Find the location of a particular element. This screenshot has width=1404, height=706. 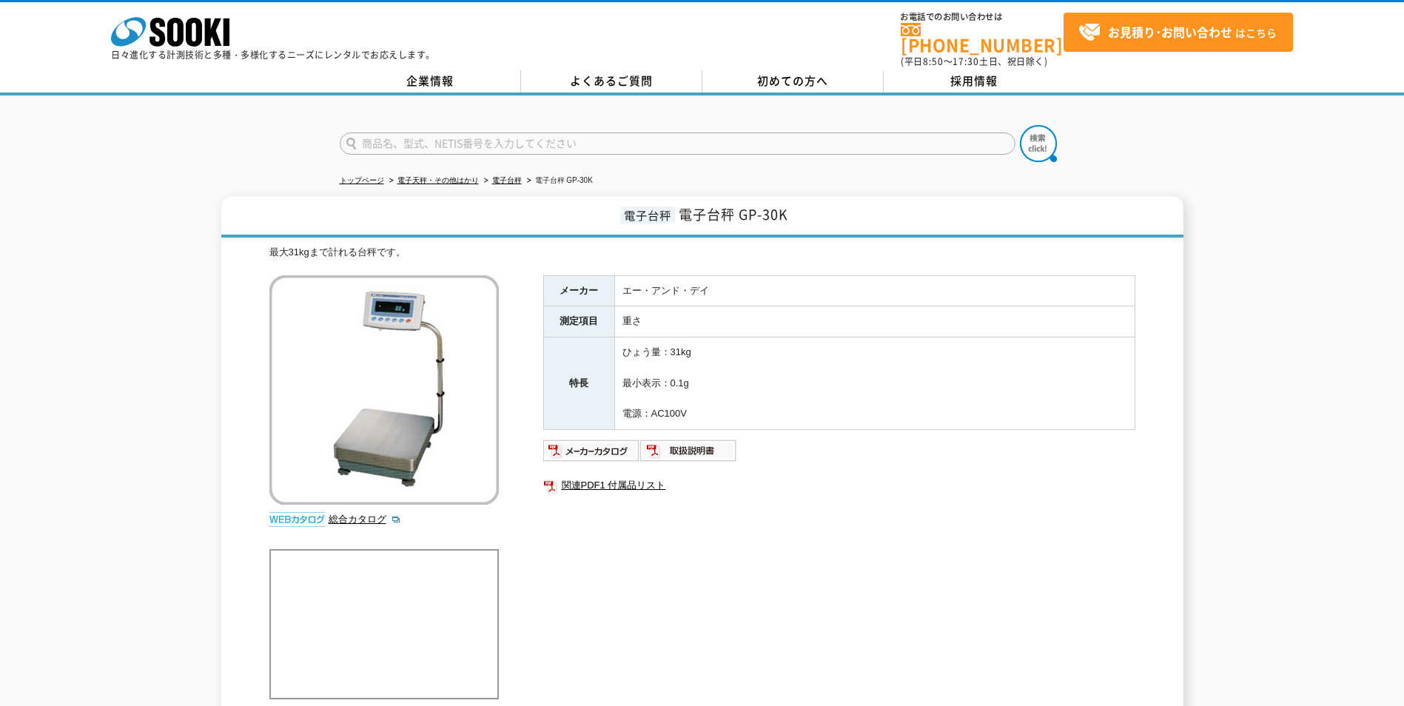

span: はこちら is located at coordinates (1178, 33).